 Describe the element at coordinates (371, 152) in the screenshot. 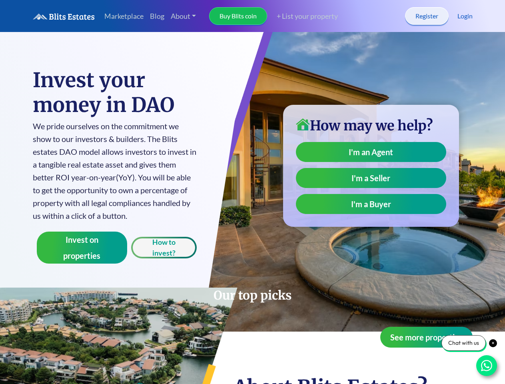

I see `a: I'm an Agent` at that location.